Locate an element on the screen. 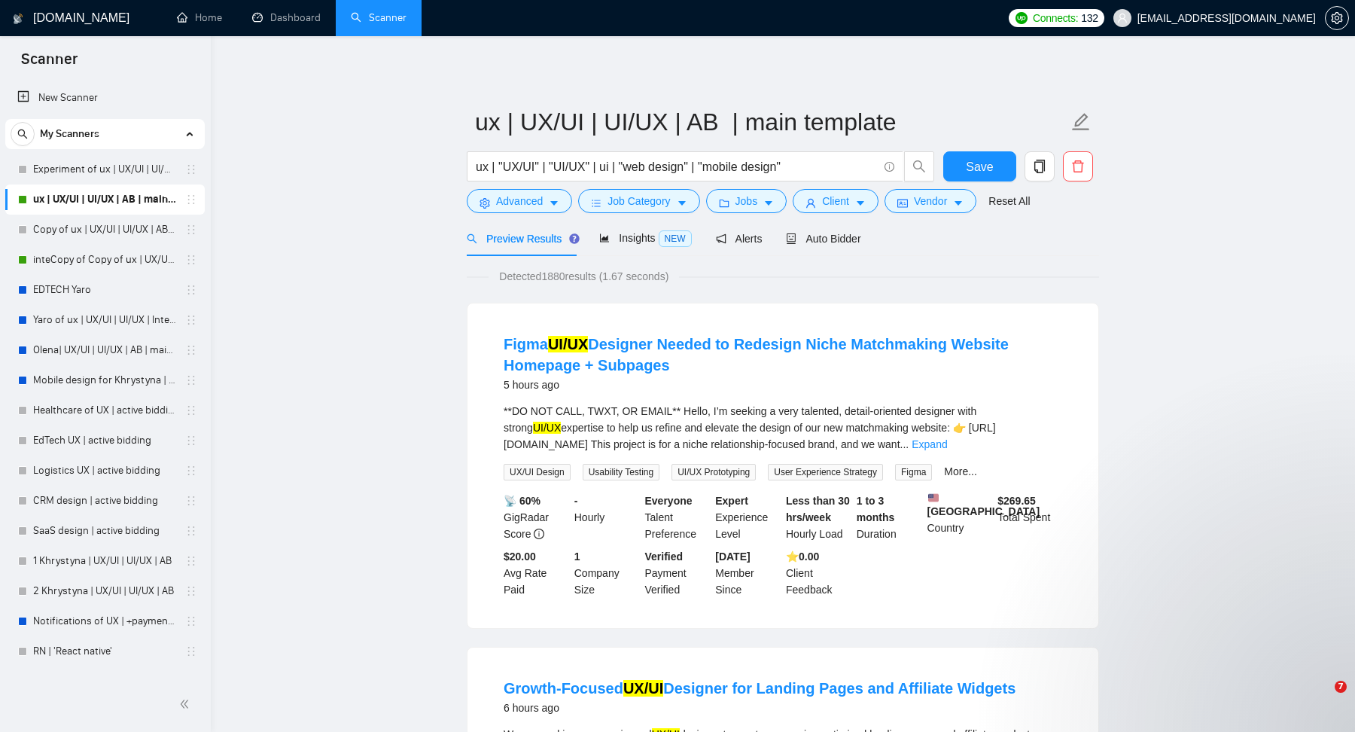 This screenshot has width=1355, height=732. b: Verified is located at coordinates (664, 556).